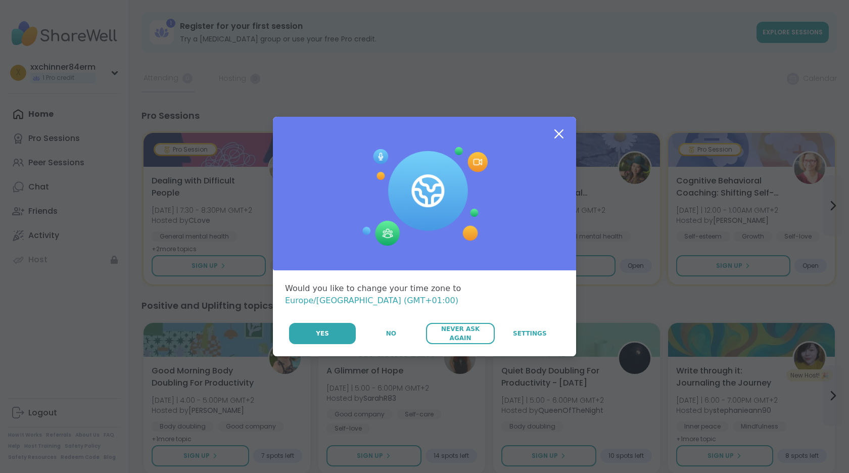 This screenshot has height=473, width=849. Describe the element at coordinates (425, 295) in the screenshot. I see `div: Would you like to change your time zone to` at that location.